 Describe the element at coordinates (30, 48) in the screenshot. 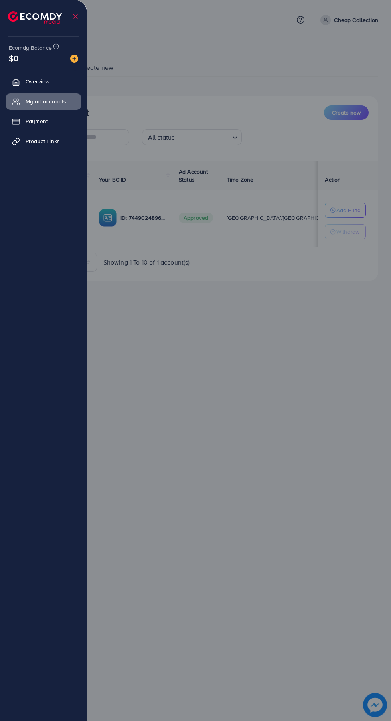

I see `span: Ecomdy Balance` at that location.